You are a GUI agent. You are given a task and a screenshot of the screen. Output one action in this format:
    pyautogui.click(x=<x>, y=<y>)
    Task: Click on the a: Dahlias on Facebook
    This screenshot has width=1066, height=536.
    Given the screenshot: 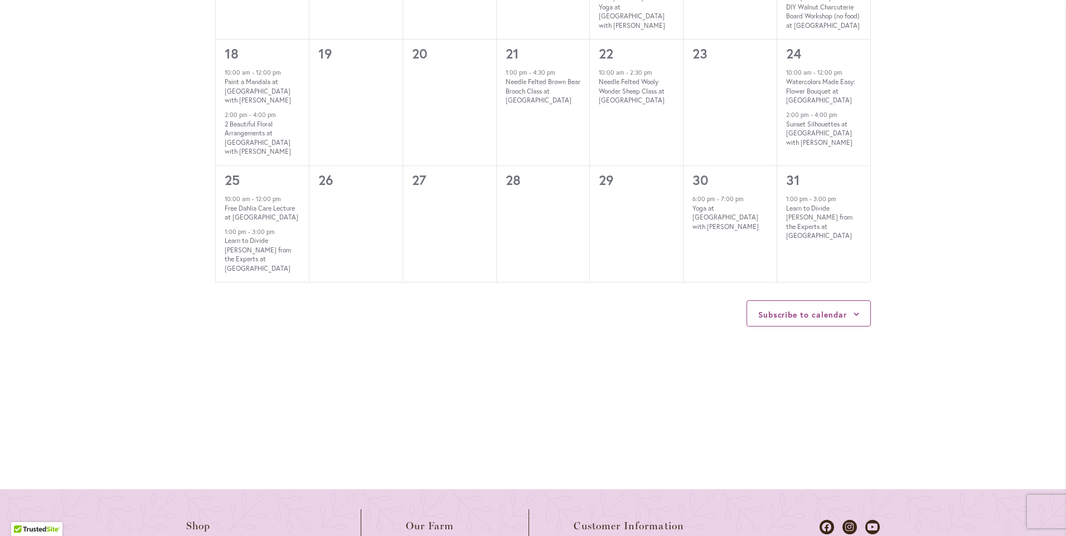 What is the action you would take?
    pyautogui.click(x=826, y=527)
    